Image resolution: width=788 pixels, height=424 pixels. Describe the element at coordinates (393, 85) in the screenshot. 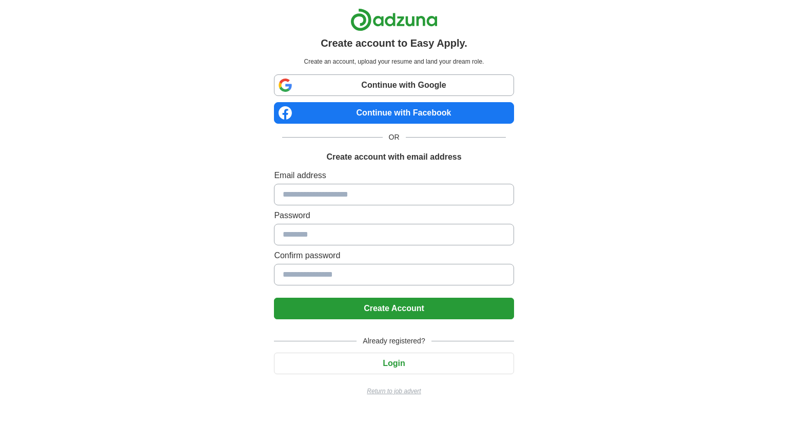

I see `a: Continue with Google` at that location.